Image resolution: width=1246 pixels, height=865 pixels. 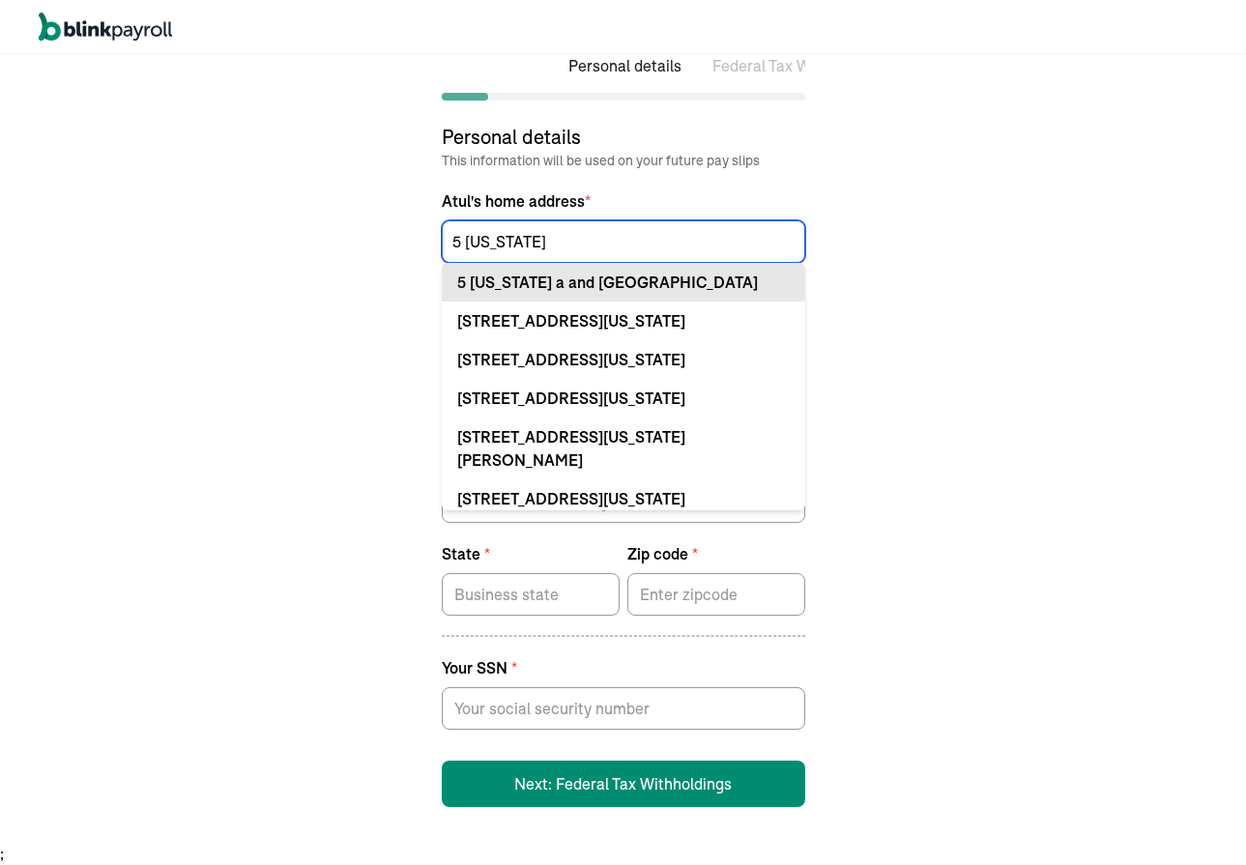 What do you see at coordinates (625, 66) in the screenshot?
I see `li: Personal details` at bounding box center [625, 66].